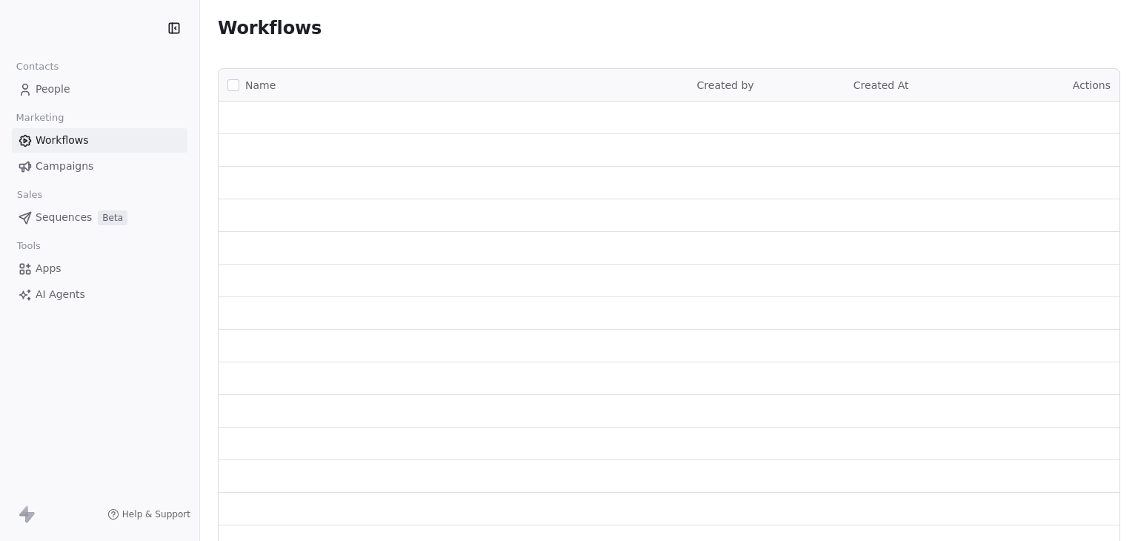  What do you see at coordinates (99, 294) in the screenshot?
I see `a: AI Agents` at bounding box center [99, 294].